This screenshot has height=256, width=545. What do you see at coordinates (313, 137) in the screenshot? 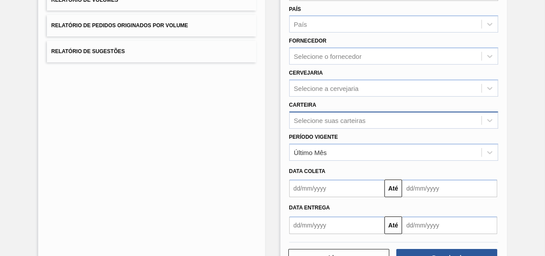
I see `label: Período Vigente` at bounding box center [313, 137].